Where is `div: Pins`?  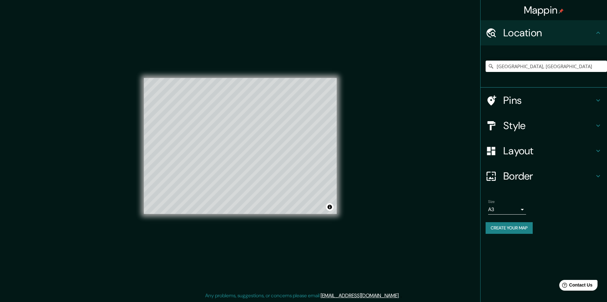 div: Pins is located at coordinates (543, 100).